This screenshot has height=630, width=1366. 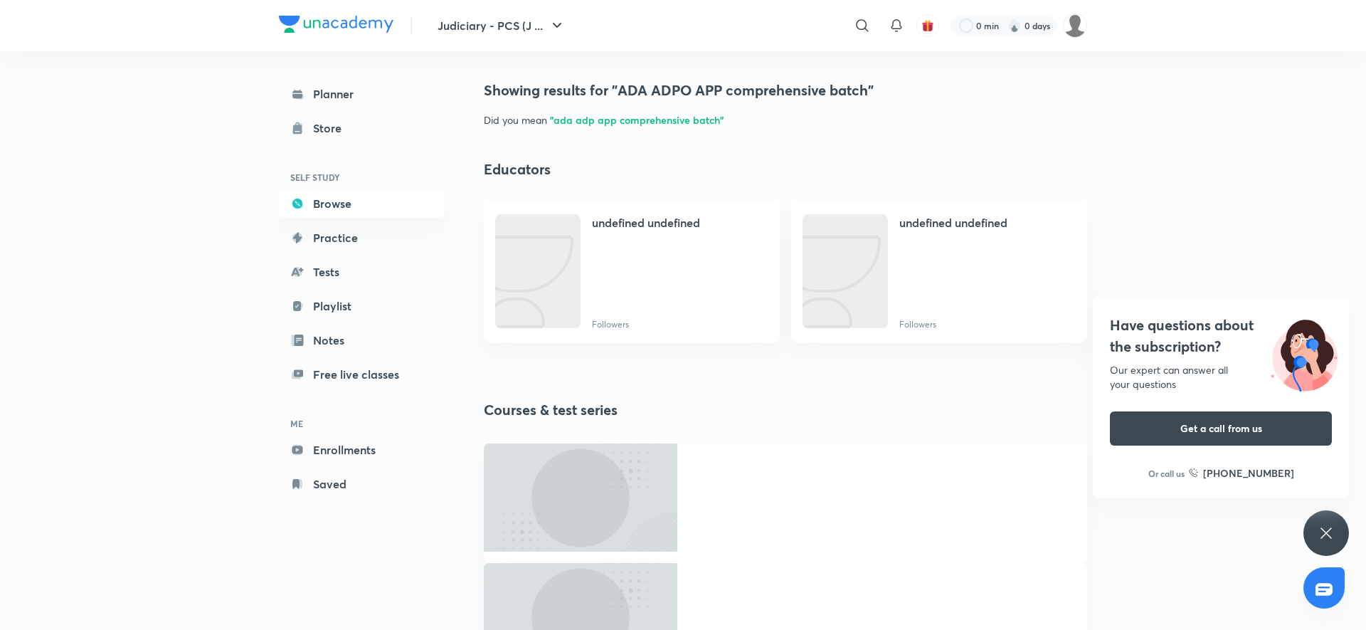 What do you see at coordinates (551, 410) in the screenshot?
I see `h2: Courses & test series` at bounding box center [551, 410].